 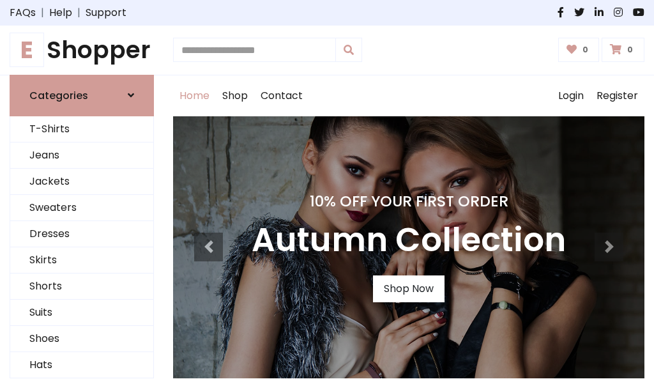 I want to click on a: Shop Now, so click(x=409, y=289).